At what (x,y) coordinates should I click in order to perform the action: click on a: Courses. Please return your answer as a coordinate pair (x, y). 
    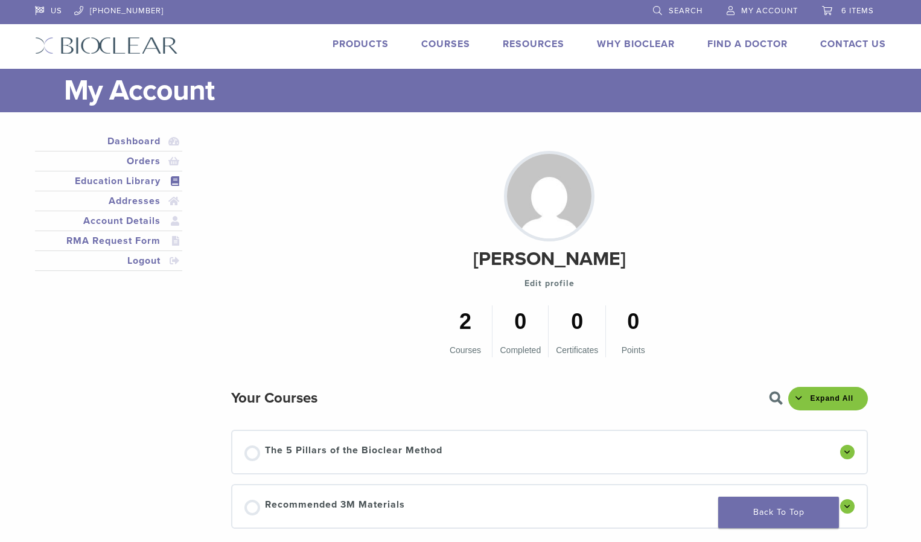
    Looking at the image, I should click on (445, 44).